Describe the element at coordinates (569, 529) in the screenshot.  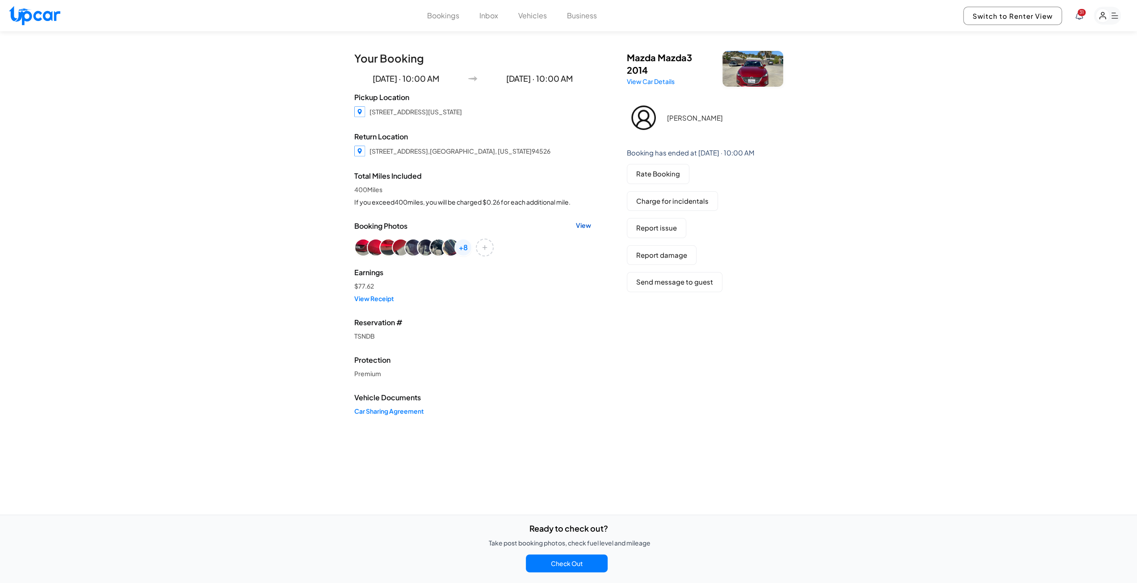
I see `p: Ready to check out?` at that location.